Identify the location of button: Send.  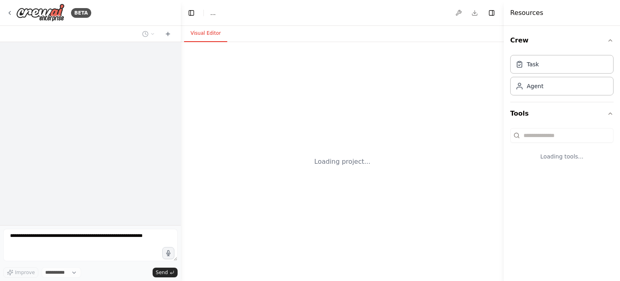
(165, 272).